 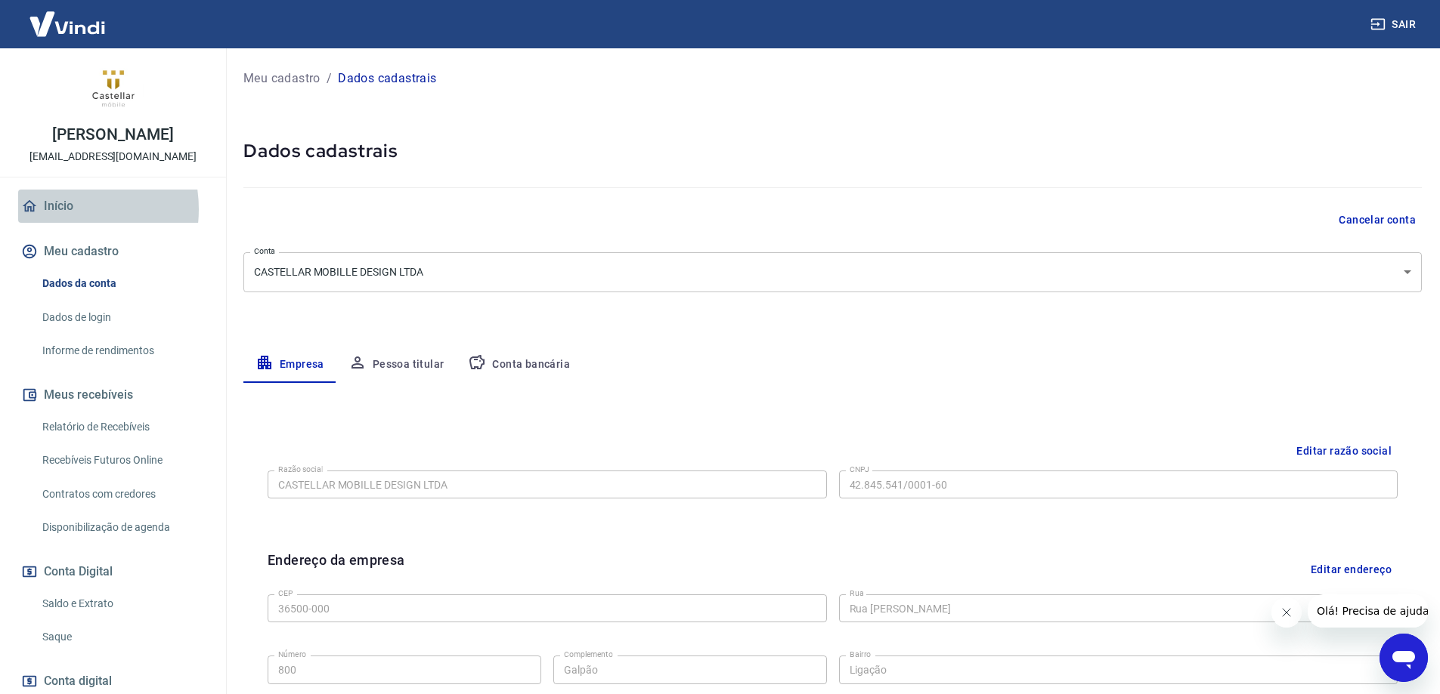 I want to click on button: Sair, so click(x=1394, y=24).